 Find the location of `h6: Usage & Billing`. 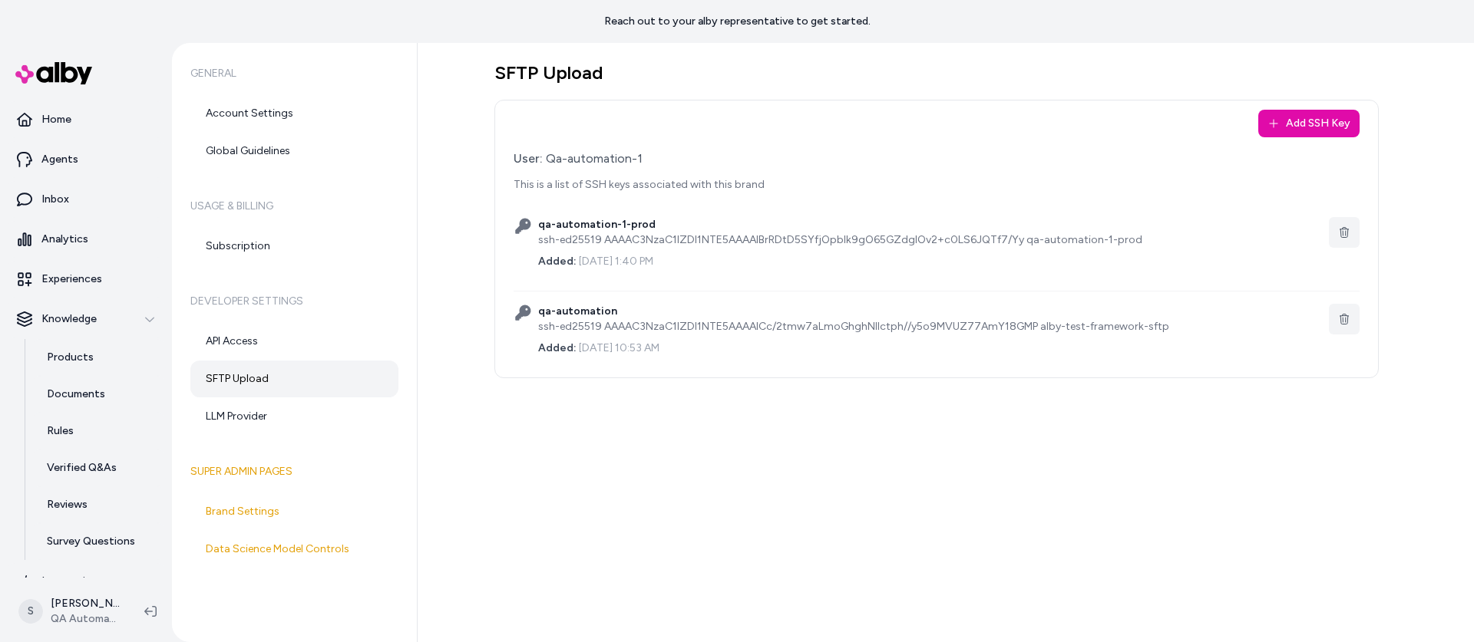

h6: Usage & Billing is located at coordinates (294, 206).